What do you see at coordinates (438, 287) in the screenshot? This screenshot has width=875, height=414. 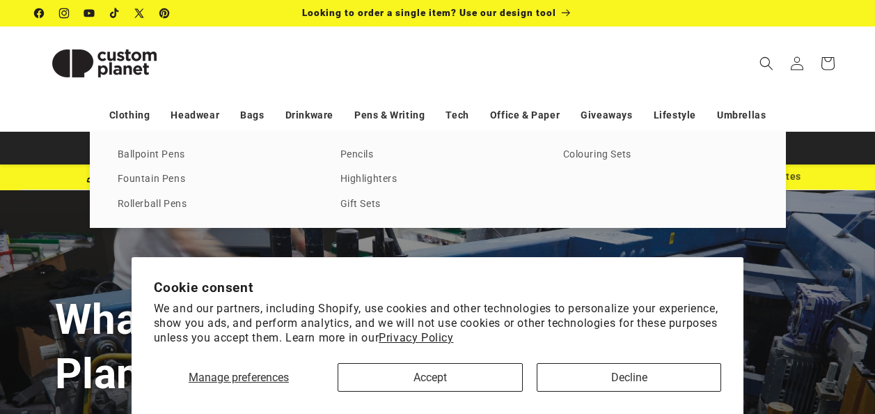 I see `h2: Cookie consent` at bounding box center [438, 287].